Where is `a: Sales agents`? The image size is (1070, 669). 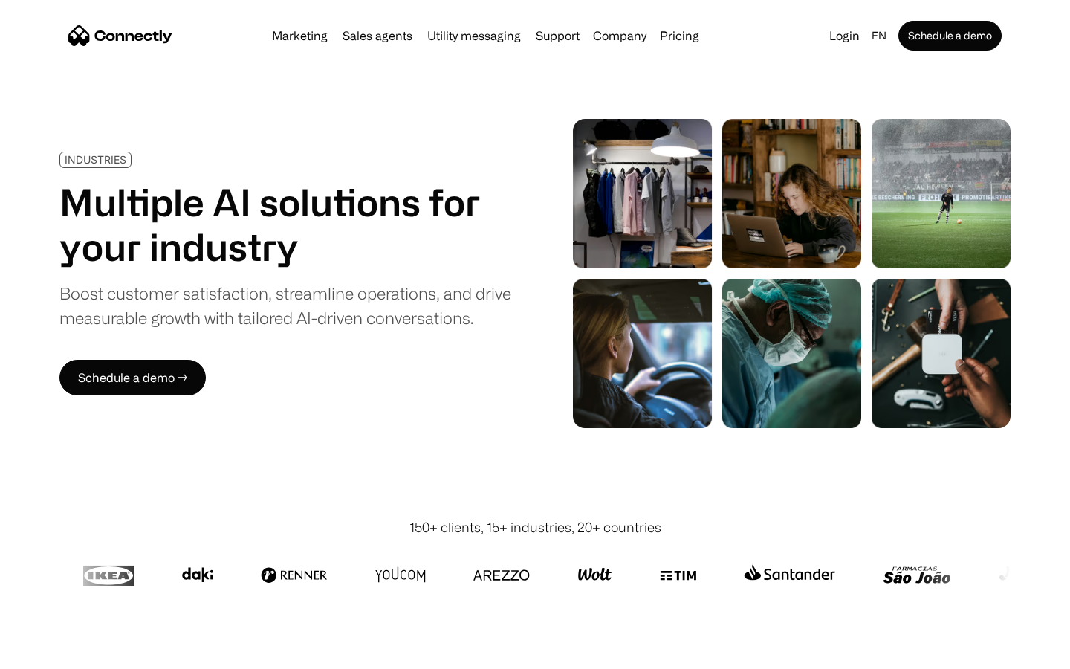
a: Sales agents is located at coordinates (377, 36).